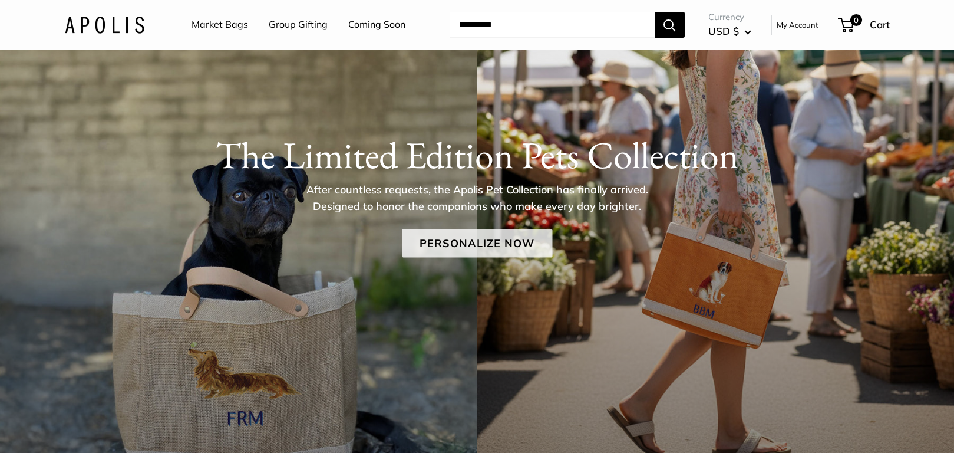 The width and height of the screenshot is (954, 466). I want to click on button: Search, so click(670, 25).